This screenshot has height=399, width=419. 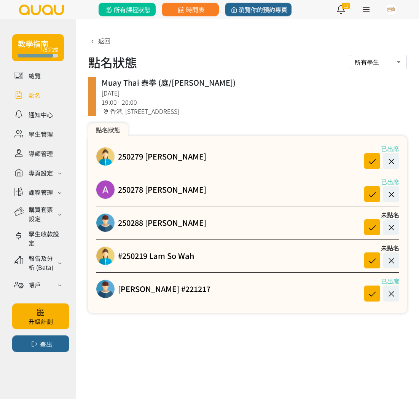 I want to click on a: 返回, so click(x=99, y=41).